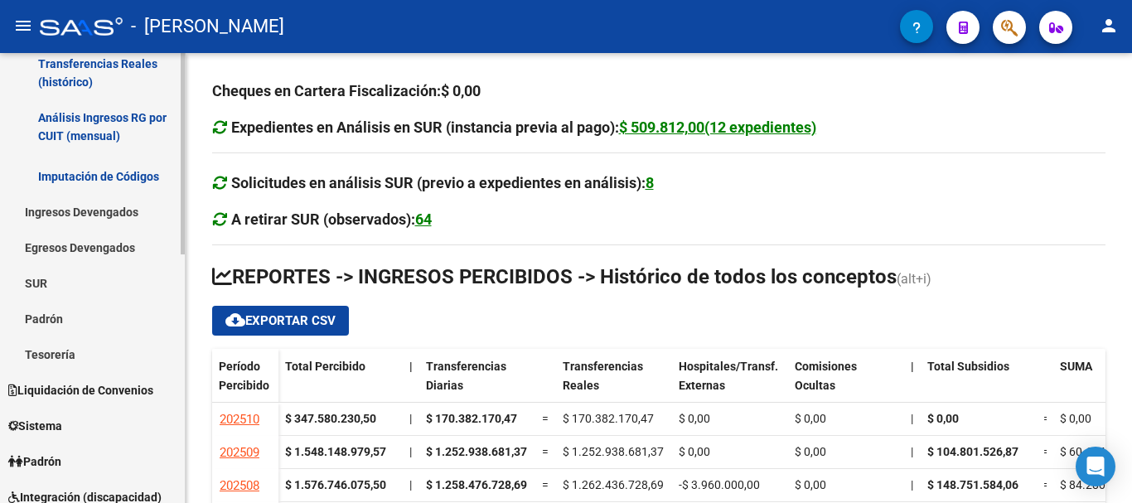  I want to click on span: -$ 3.960.000,00, so click(720, 485).